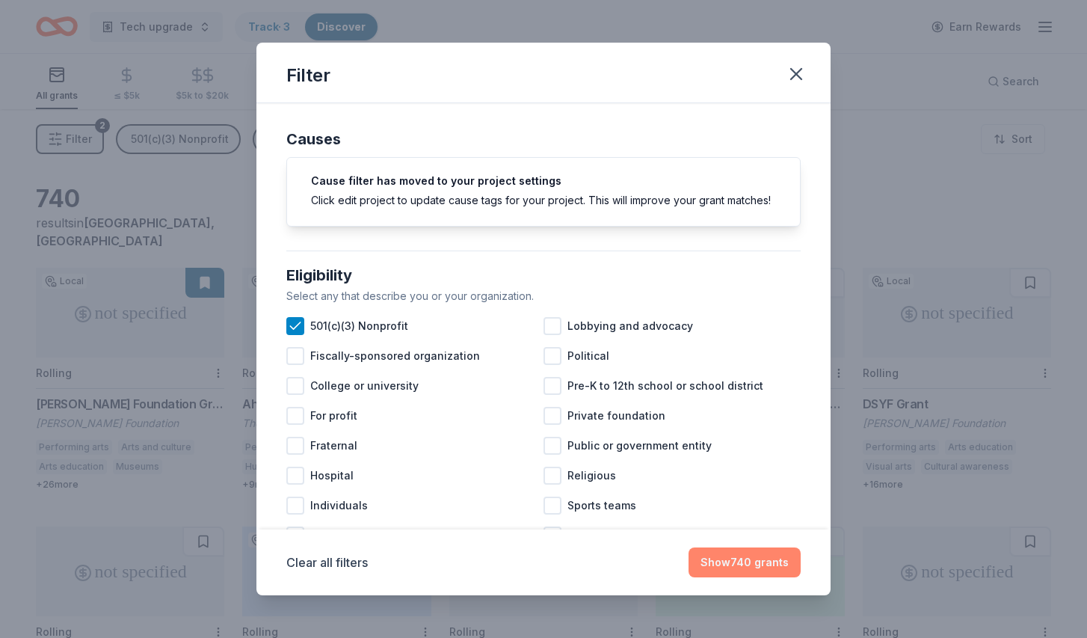  I want to click on button: Clear all filters, so click(327, 562).